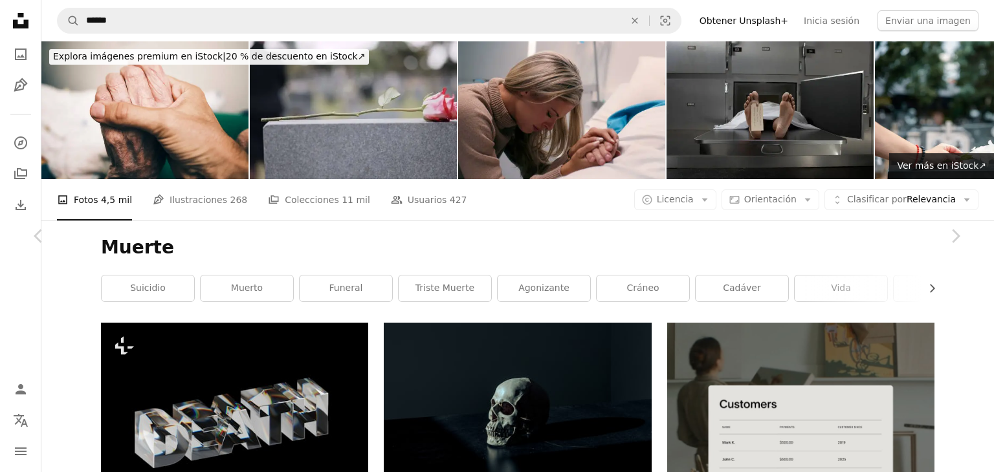 Image resolution: width=994 pixels, height=472 pixels. Describe the element at coordinates (562, 110) in the screenshot. I see `img: Atención médica, mujer triste y anciano en el hospital, apoyo y oración juntos en la cama. Enferm...` at that location.